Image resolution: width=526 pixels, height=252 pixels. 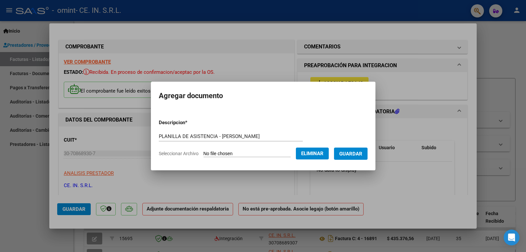 What do you see at coordinates (512, 237) in the screenshot?
I see `div: Open Intercom Messenger` at bounding box center [512, 237].